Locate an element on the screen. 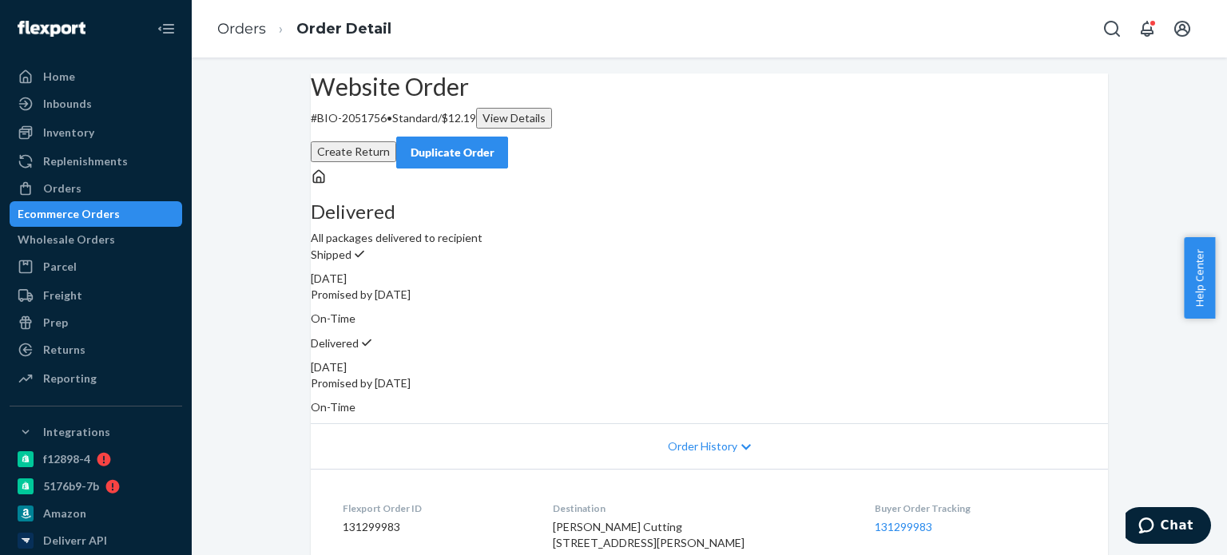 The height and width of the screenshot is (555, 1227). a: Ecommerce Orders is located at coordinates (96, 214).